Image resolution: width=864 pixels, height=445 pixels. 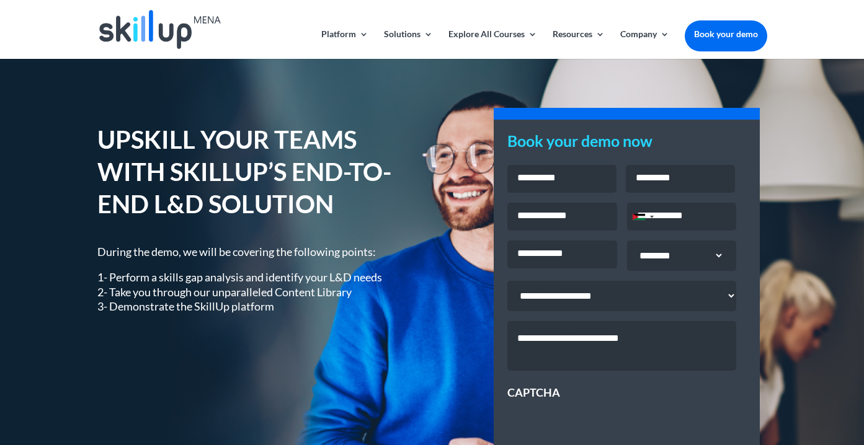 I want to click on a: Solutions, so click(x=408, y=44).